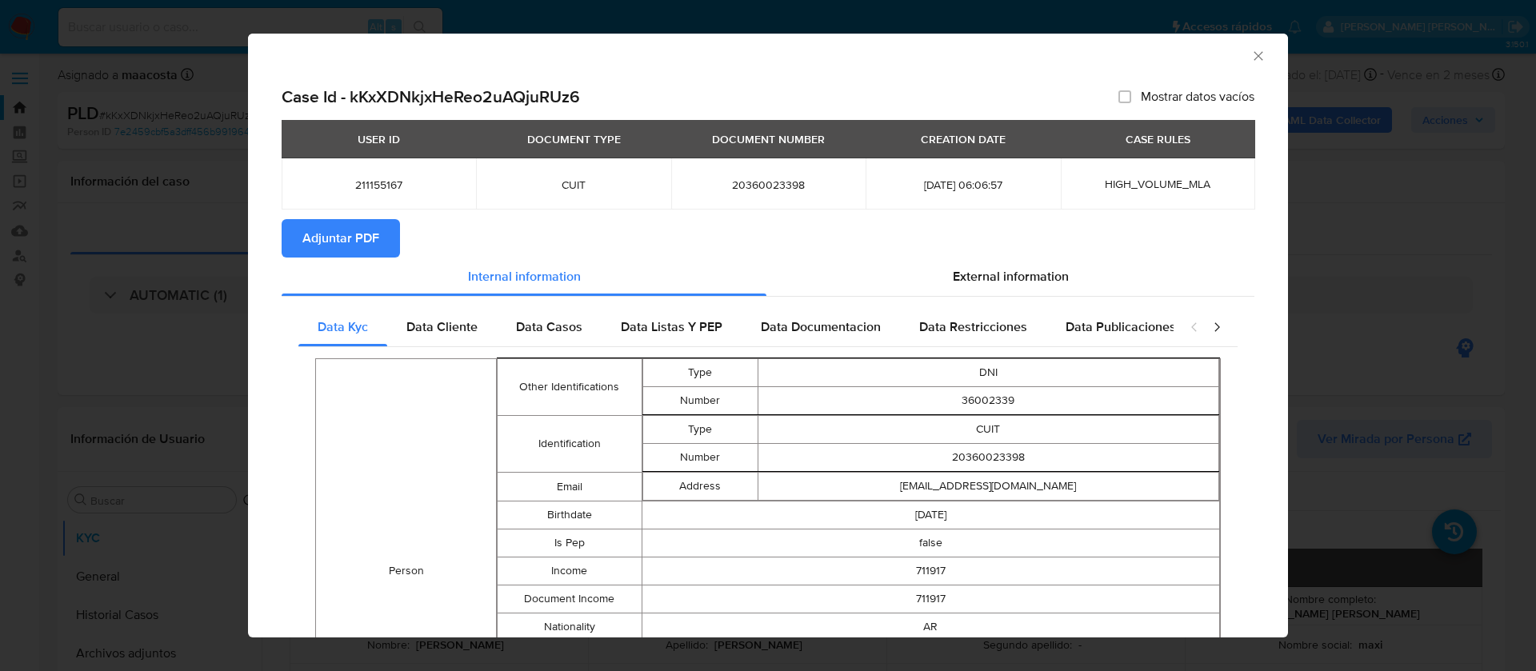  I want to click on input: Mostrar datos vacíos, so click(1124, 97).